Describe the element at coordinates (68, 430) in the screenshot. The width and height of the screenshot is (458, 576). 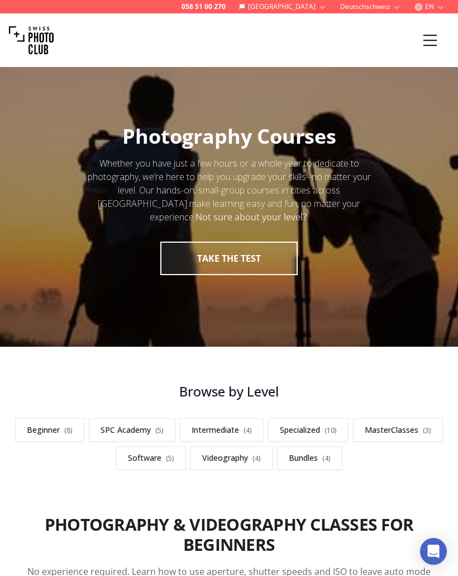
I see `span: ( 8 )` at that location.